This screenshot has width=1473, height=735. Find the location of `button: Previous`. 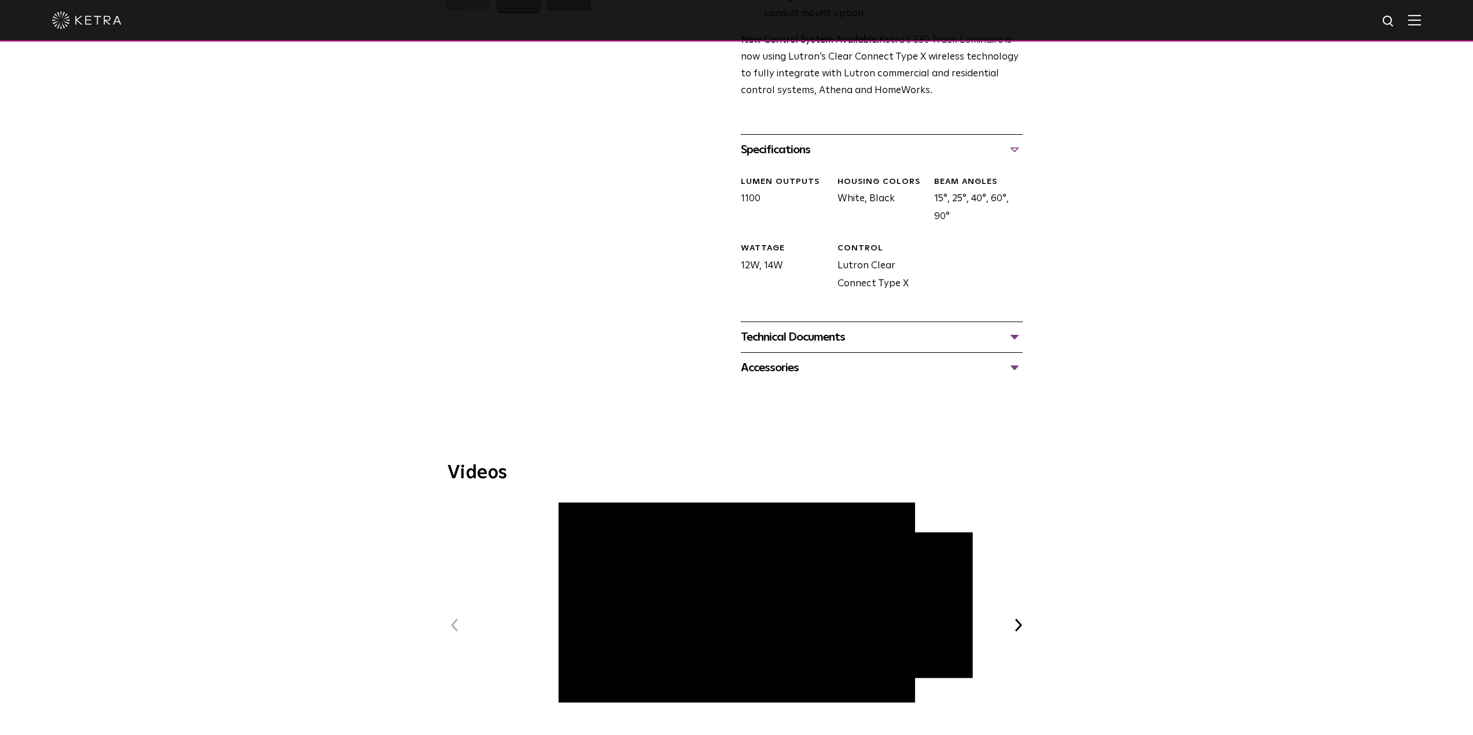

button: Previous is located at coordinates (455, 626).